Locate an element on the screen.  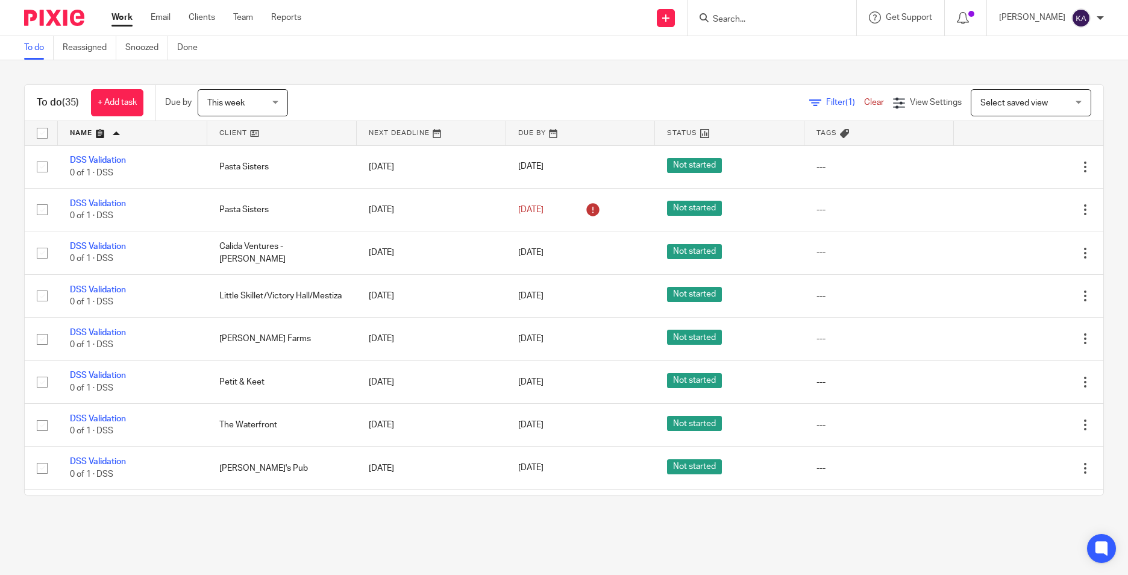
span: Get Support is located at coordinates (909, 17).